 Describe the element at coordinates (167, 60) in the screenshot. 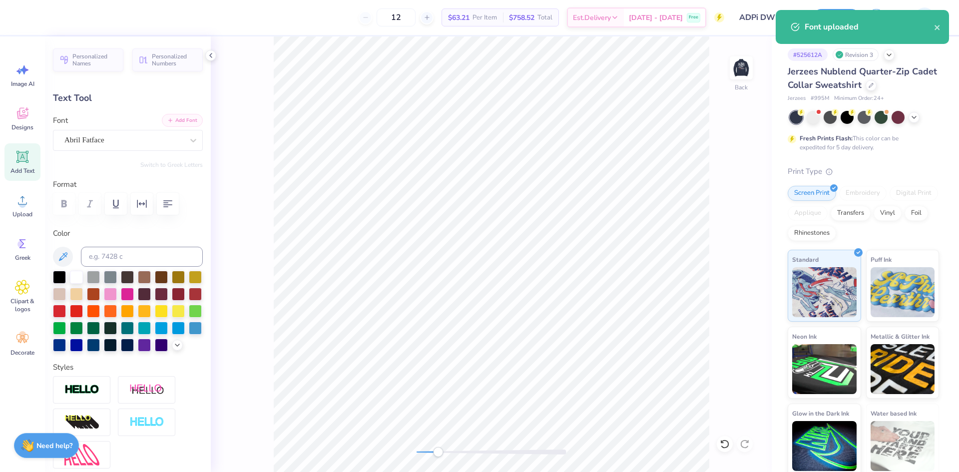

I see `button: Personalized Numbers` at that location.